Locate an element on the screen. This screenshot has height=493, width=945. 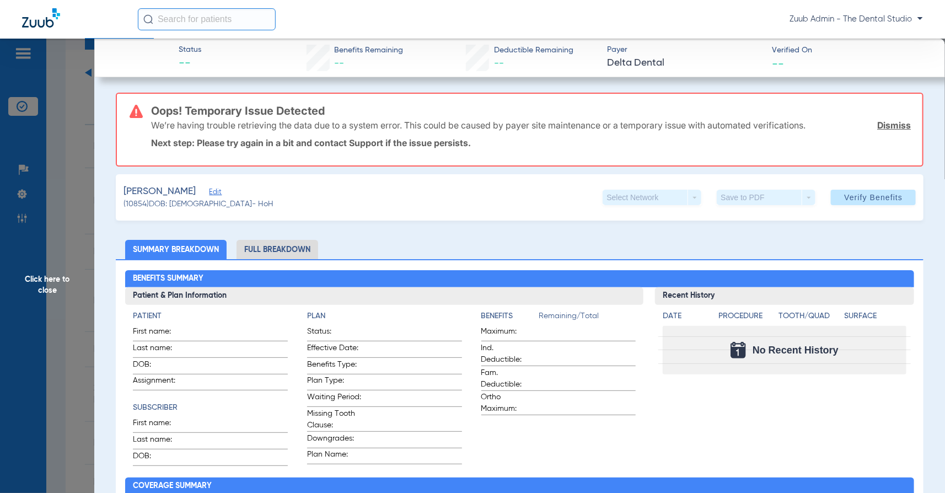
span: Verified On is located at coordinates (850, 50).